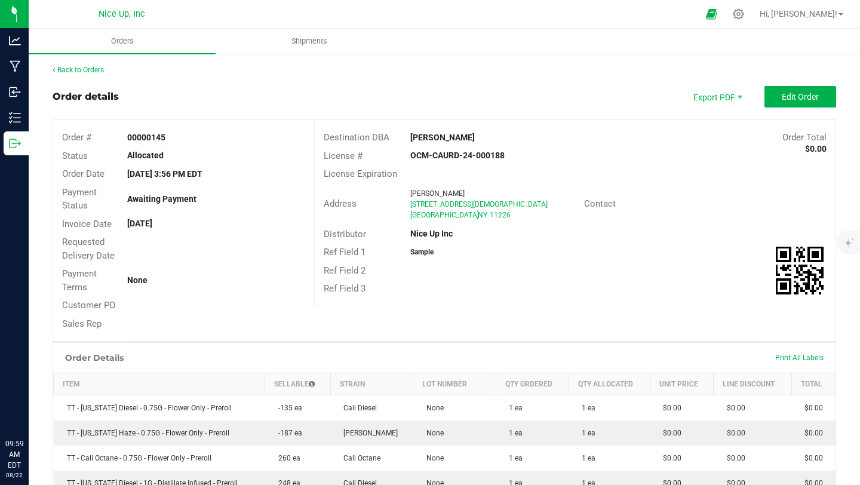 This screenshot has height=485, width=860. I want to click on span: License Expiration, so click(360, 174).